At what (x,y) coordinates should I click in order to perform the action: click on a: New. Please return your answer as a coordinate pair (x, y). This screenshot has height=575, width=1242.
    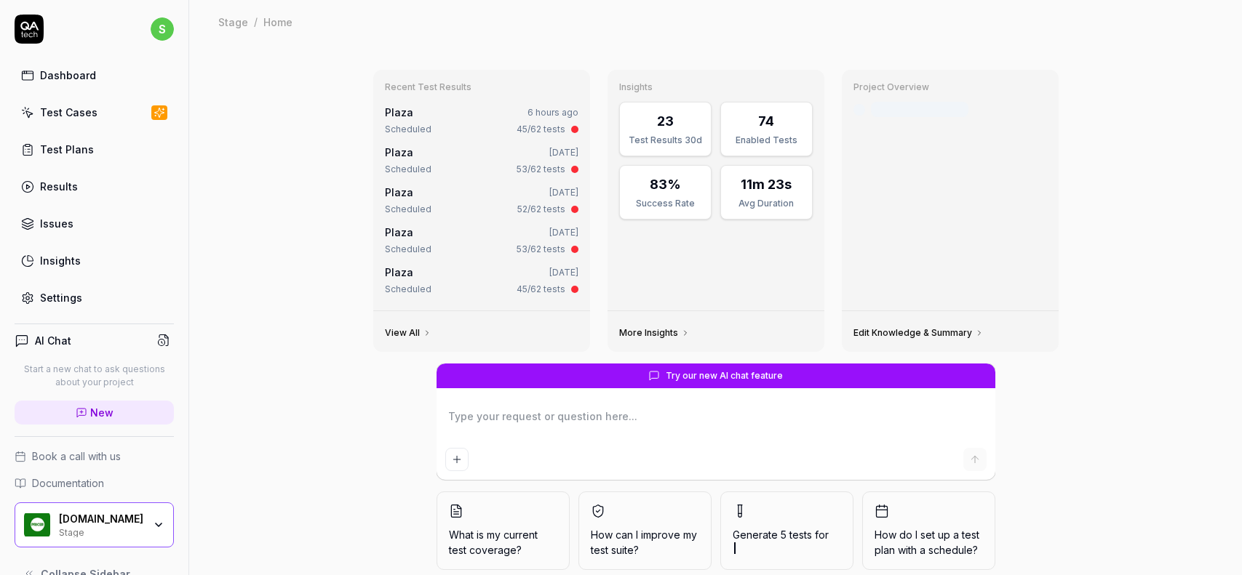
    Looking at the image, I should click on (94, 412).